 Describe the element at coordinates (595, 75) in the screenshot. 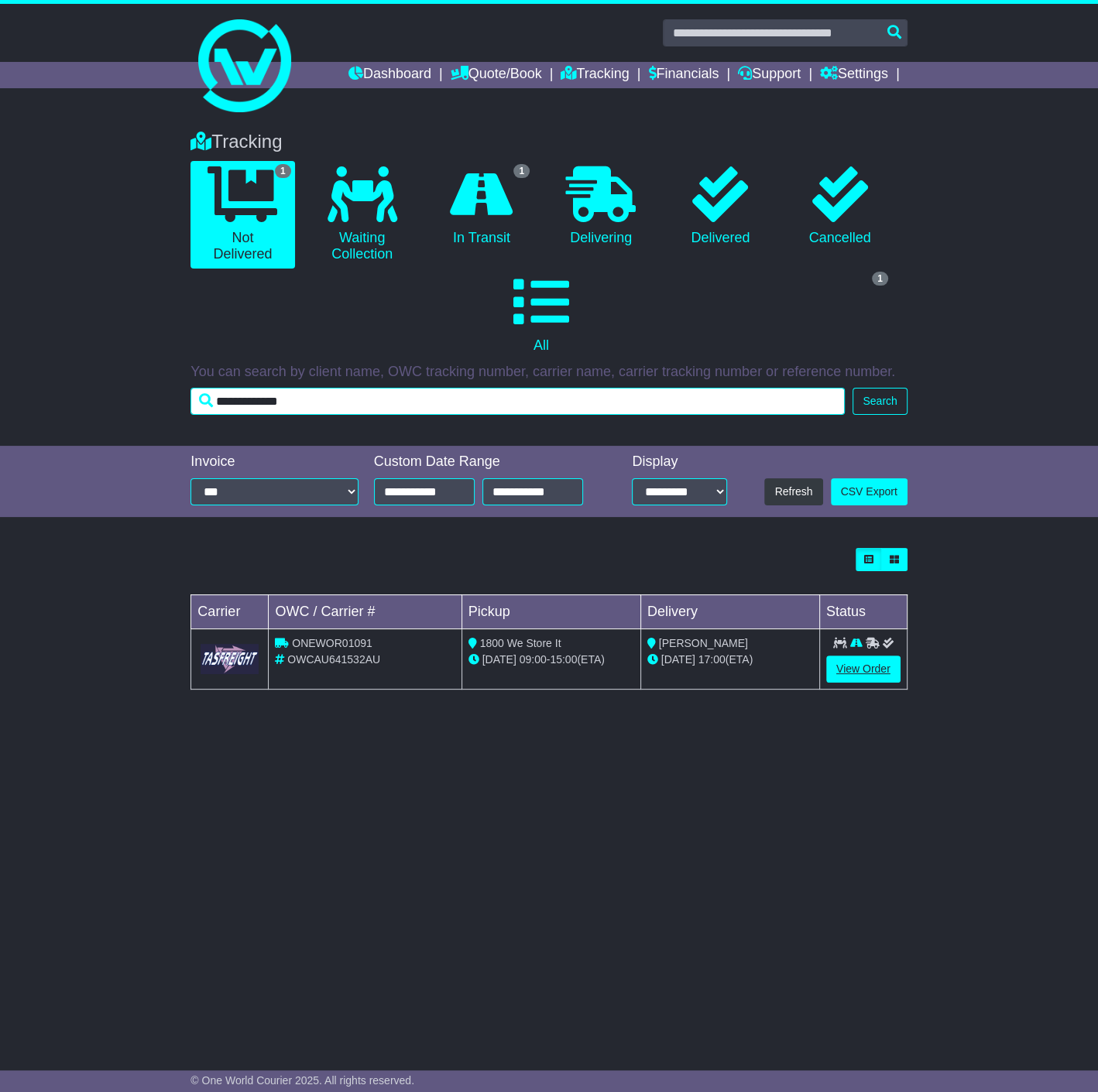

I see `a: Tracking` at that location.